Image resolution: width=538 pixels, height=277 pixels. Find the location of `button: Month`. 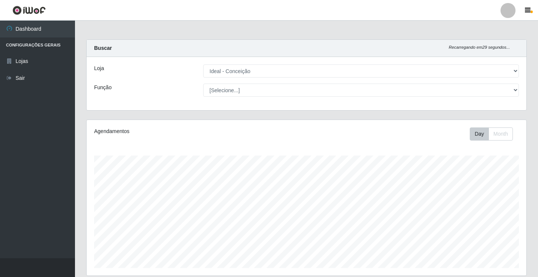

button: Month is located at coordinates (501, 134).